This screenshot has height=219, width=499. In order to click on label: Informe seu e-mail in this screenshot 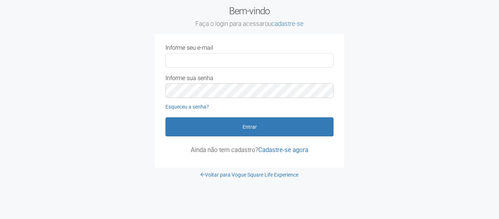, I will do `click(189, 48)`.